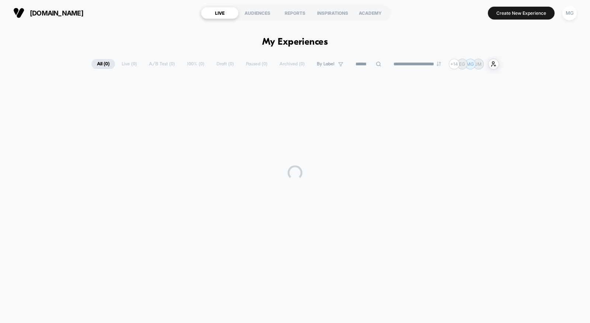  What do you see at coordinates (462, 64) in the screenshot?
I see `p: EG` at bounding box center [462, 64].